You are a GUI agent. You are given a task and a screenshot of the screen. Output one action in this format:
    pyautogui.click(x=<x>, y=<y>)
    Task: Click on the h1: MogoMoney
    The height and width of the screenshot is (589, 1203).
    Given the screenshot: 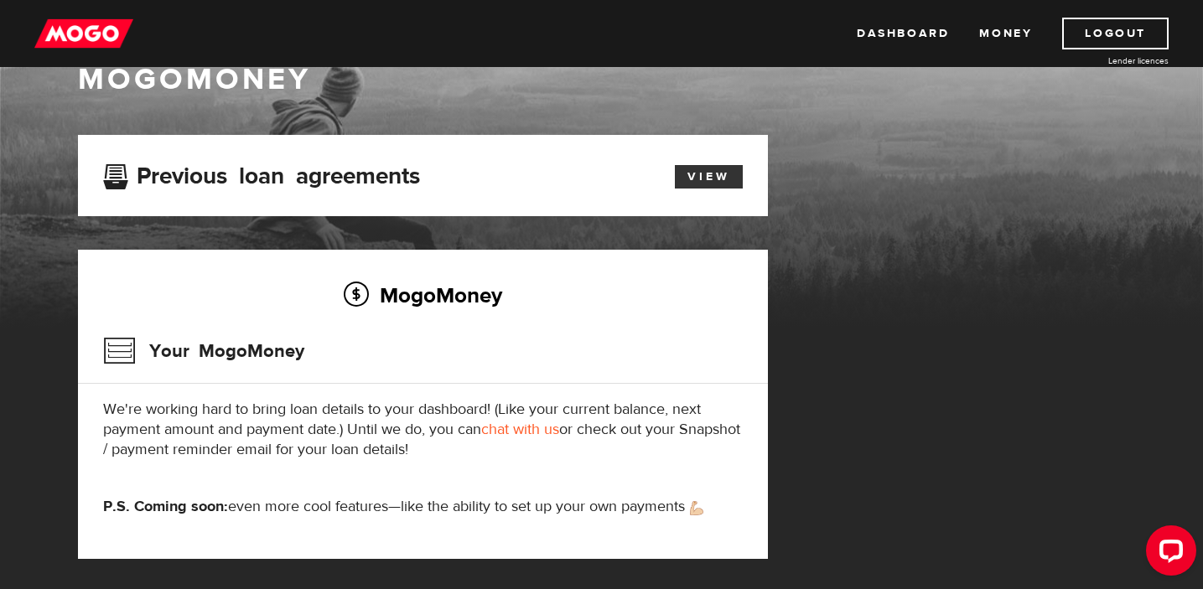 What is the action you would take?
    pyautogui.click(x=602, y=80)
    